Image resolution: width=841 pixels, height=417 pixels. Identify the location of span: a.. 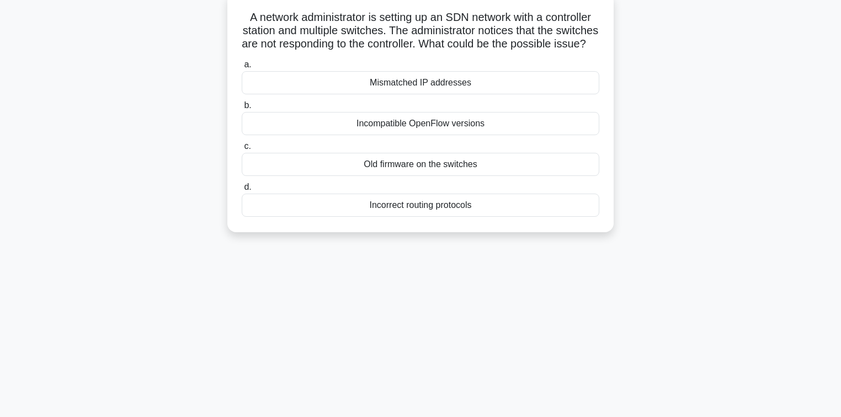
(247, 64).